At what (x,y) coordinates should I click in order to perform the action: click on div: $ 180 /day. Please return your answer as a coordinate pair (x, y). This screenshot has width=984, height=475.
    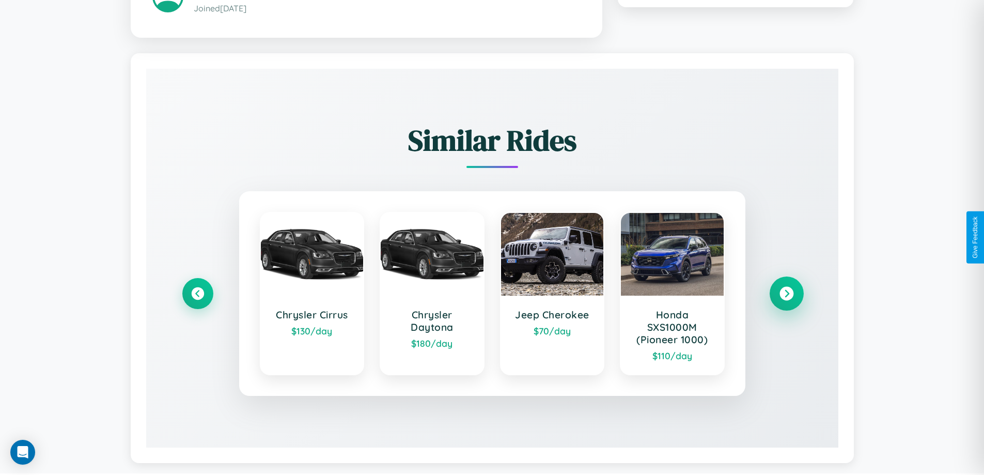
    Looking at the image, I should click on (432, 343).